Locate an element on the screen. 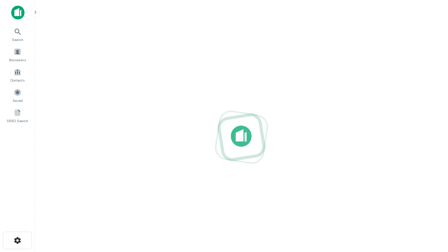 The image size is (448, 252). a: SREO Search is located at coordinates (17, 115).